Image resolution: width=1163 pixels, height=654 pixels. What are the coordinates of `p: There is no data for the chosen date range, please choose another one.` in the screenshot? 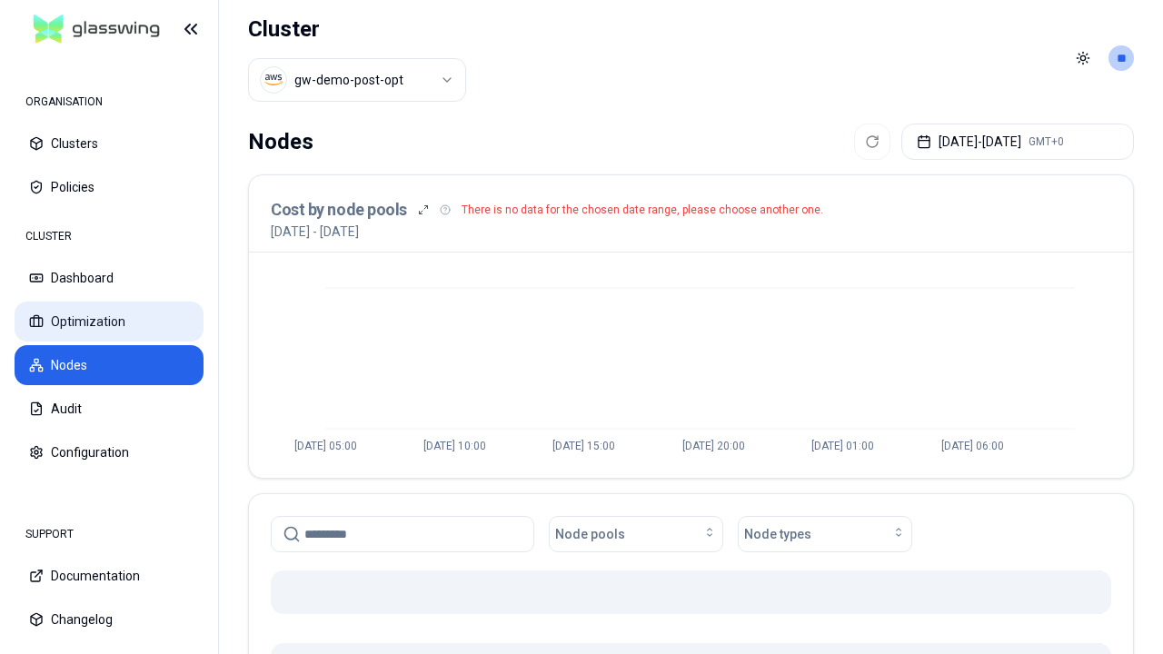 It's located at (642, 210).